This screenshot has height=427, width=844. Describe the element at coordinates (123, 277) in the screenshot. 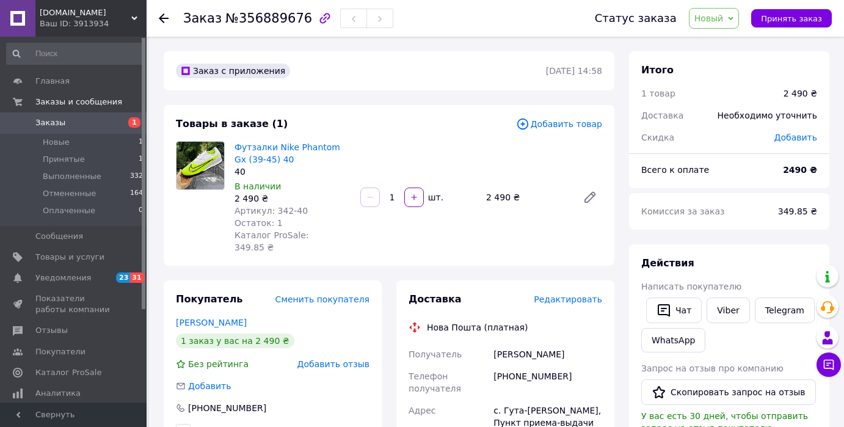

I see `span: 23` at that location.